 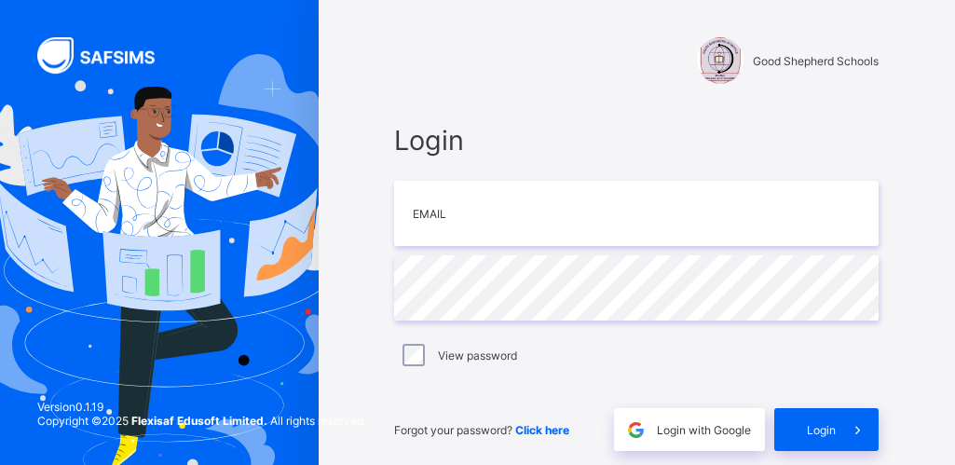 I want to click on a: Click here, so click(x=542, y=430).